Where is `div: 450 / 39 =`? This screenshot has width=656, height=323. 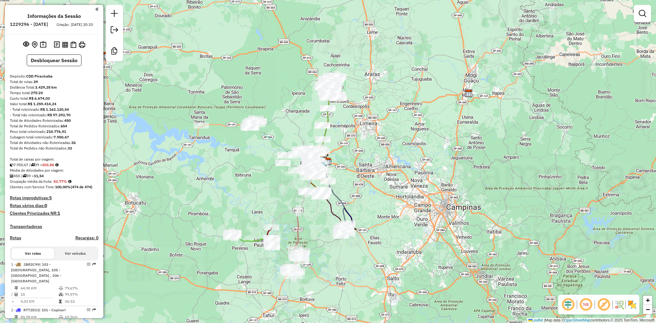 div: 450 / 39 = is located at coordinates (54, 176).